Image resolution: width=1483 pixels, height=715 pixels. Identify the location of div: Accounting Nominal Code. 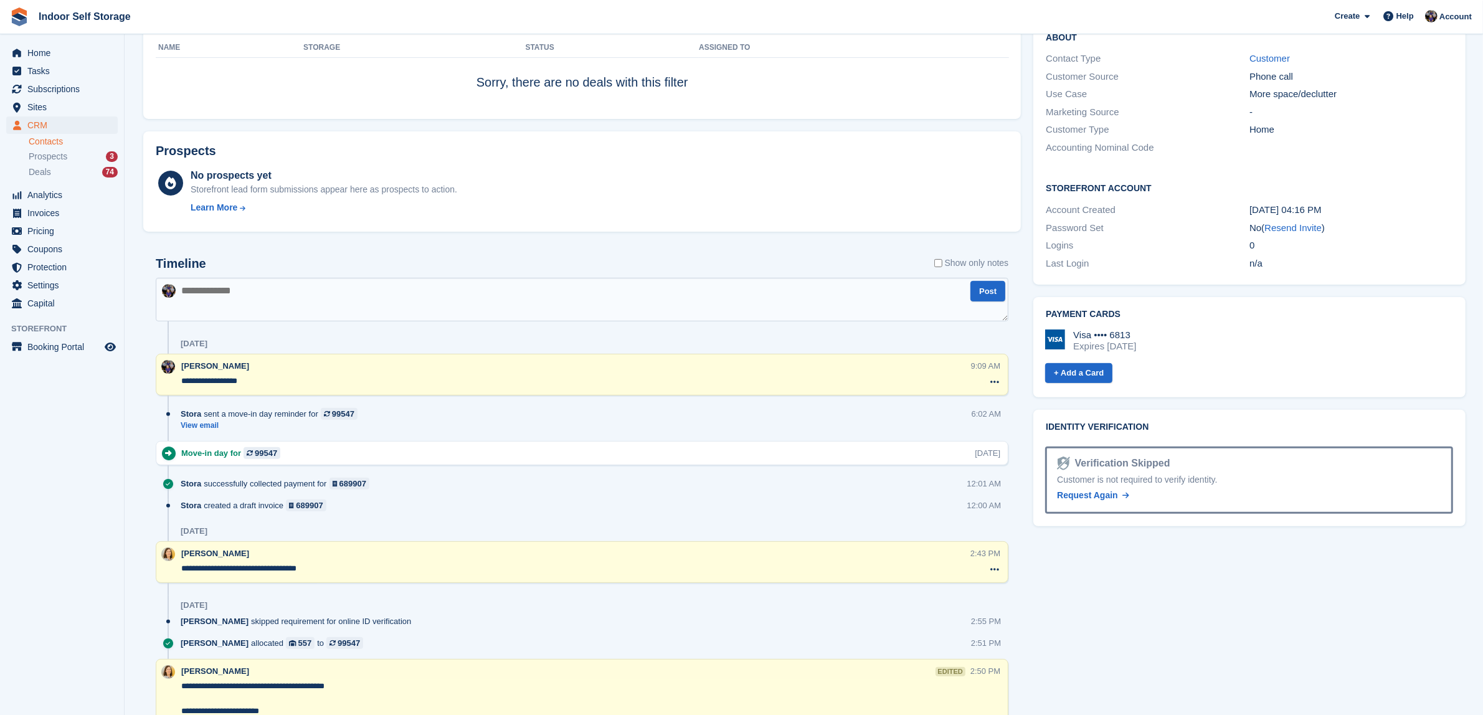
(1147, 148).